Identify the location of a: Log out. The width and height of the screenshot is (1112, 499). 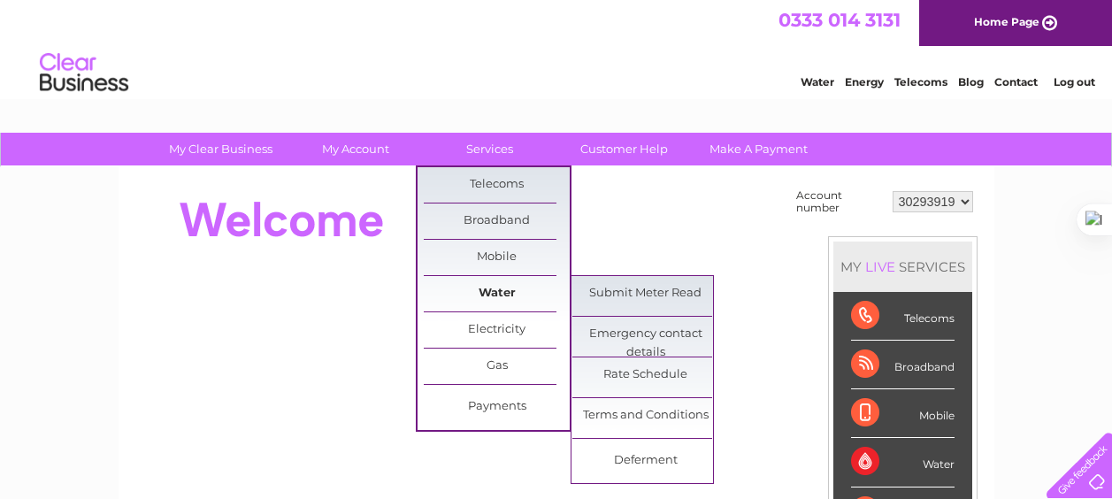
(1074, 81).